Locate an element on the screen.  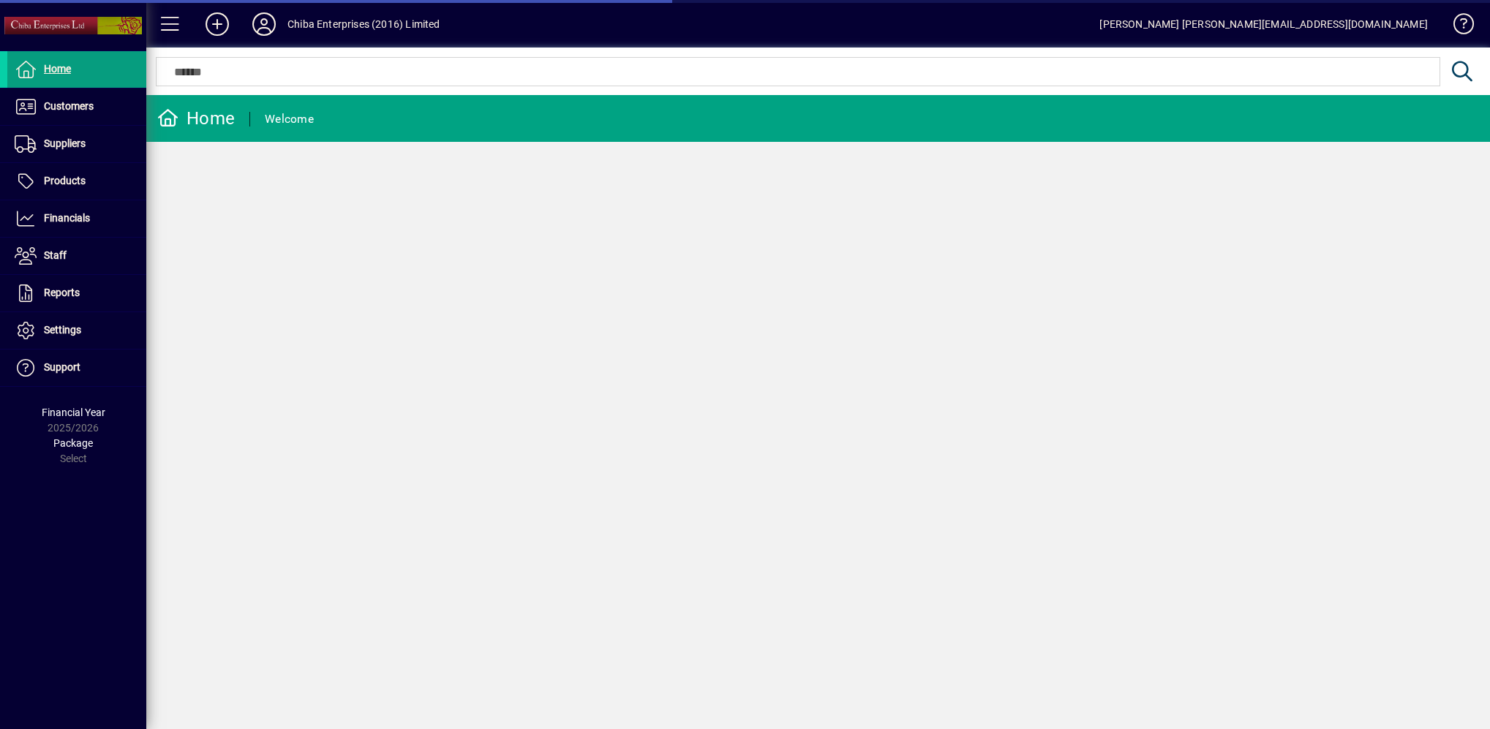
span: Products is located at coordinates (64, 181).